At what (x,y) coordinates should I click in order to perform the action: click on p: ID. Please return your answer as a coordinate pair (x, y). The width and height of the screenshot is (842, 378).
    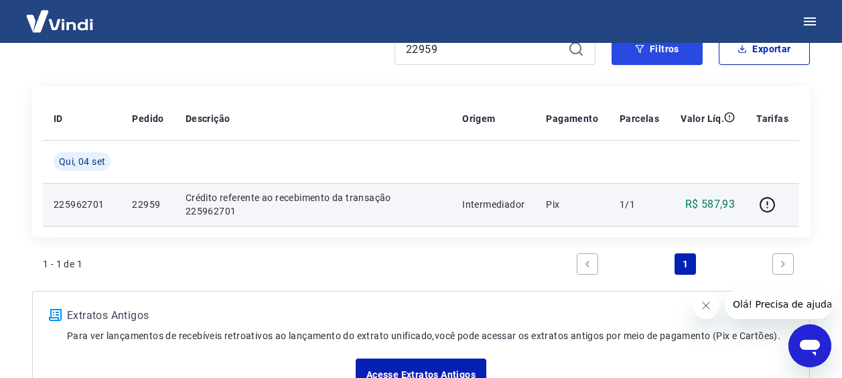
    Looking at the image, I should click on (58, 119).